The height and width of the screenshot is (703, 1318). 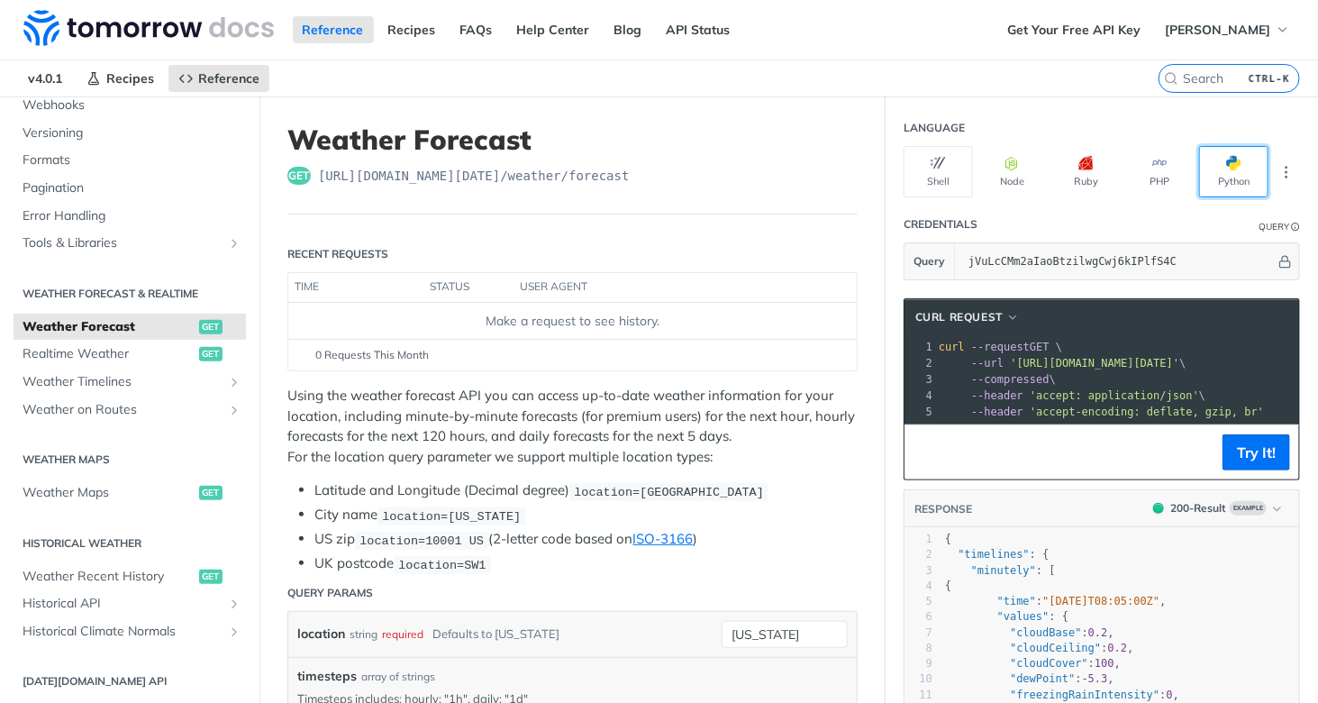 What do you see at coordinates (663, 538) in the screenshot?
I see `a: ISO-3166` at bounding box center [663, 538].